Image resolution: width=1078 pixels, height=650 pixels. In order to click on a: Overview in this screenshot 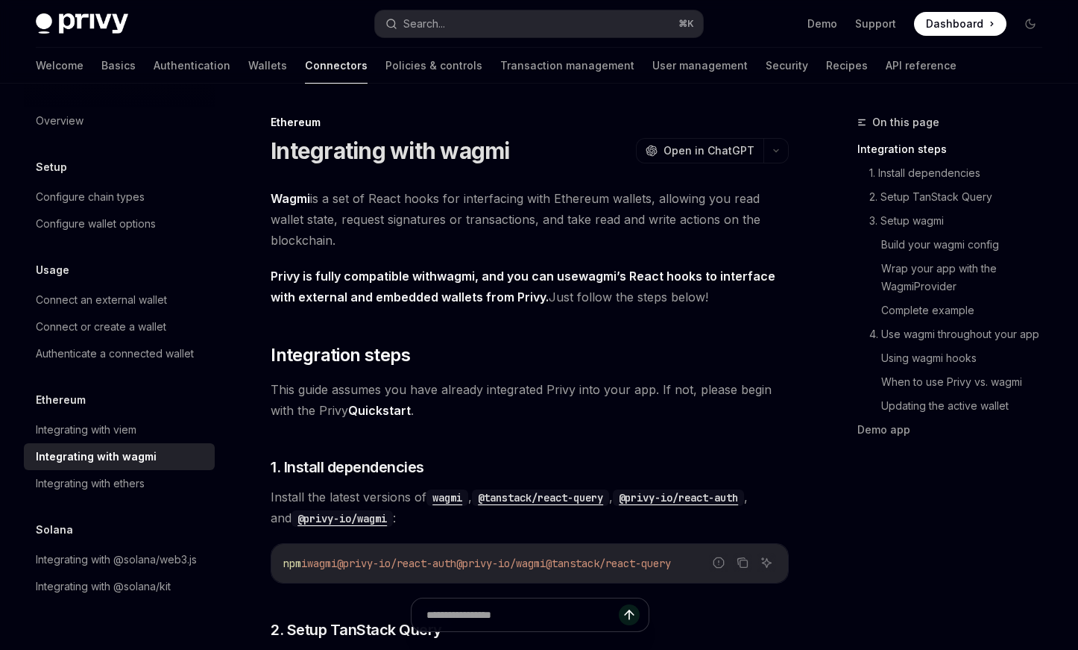, I will do `click(119, 121)`.